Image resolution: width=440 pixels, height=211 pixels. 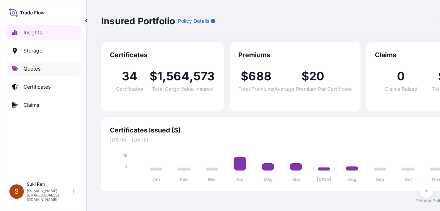 I want to click on span: S, so click(x=17, y=191).